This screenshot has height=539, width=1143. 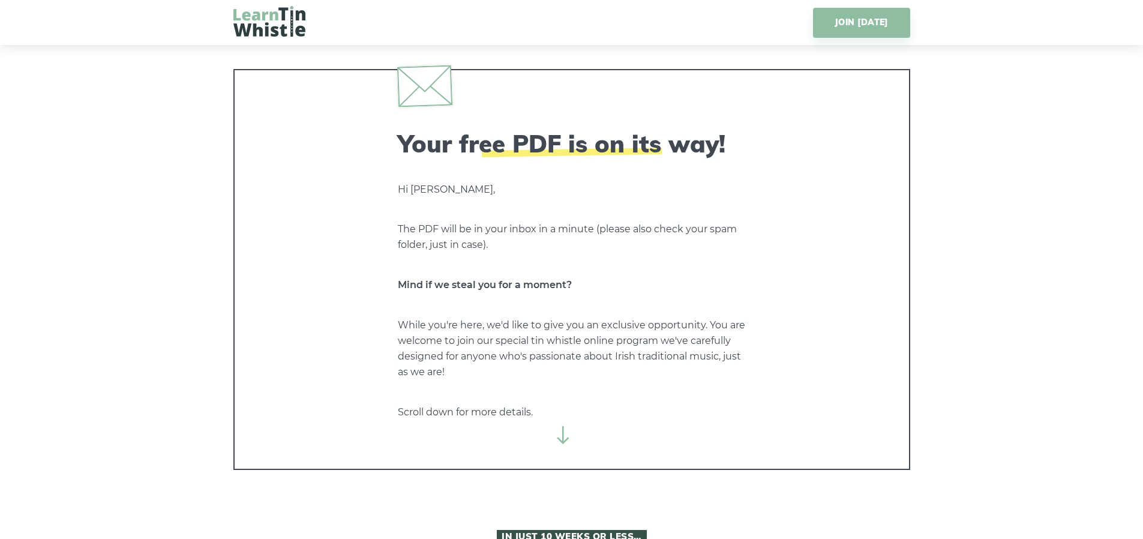 I want to click on h2: Your free PDF is on its way!, so click(x=572, y=143).